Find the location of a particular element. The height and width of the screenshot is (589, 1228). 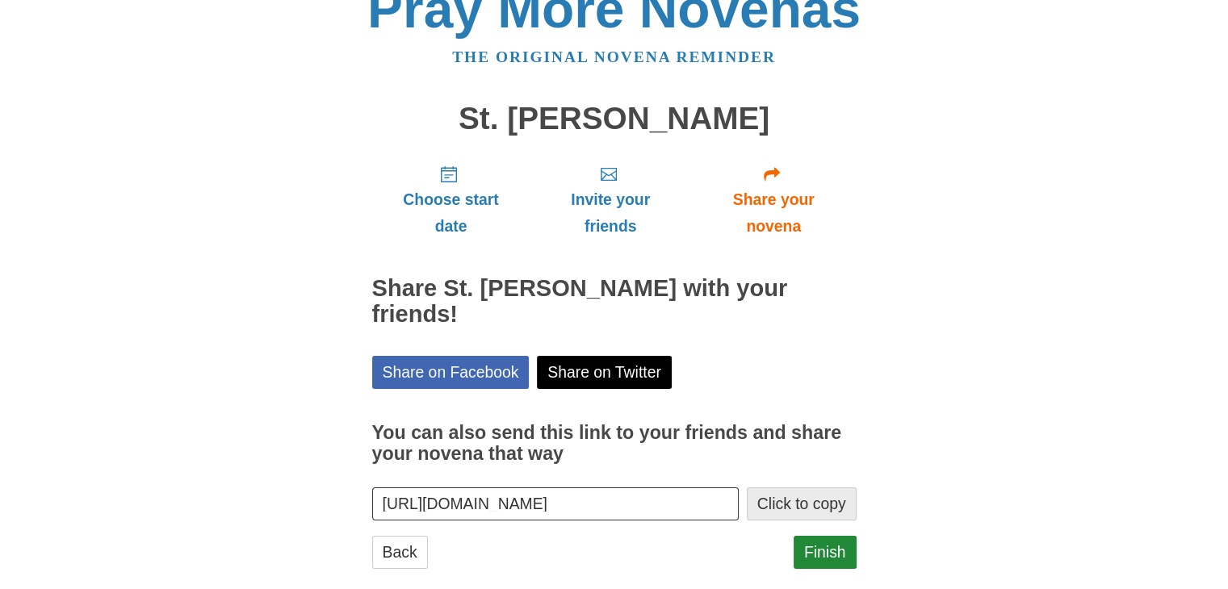

h3: You can also send this link to your friends and share your novena that way is located at coordinates (615, 443).